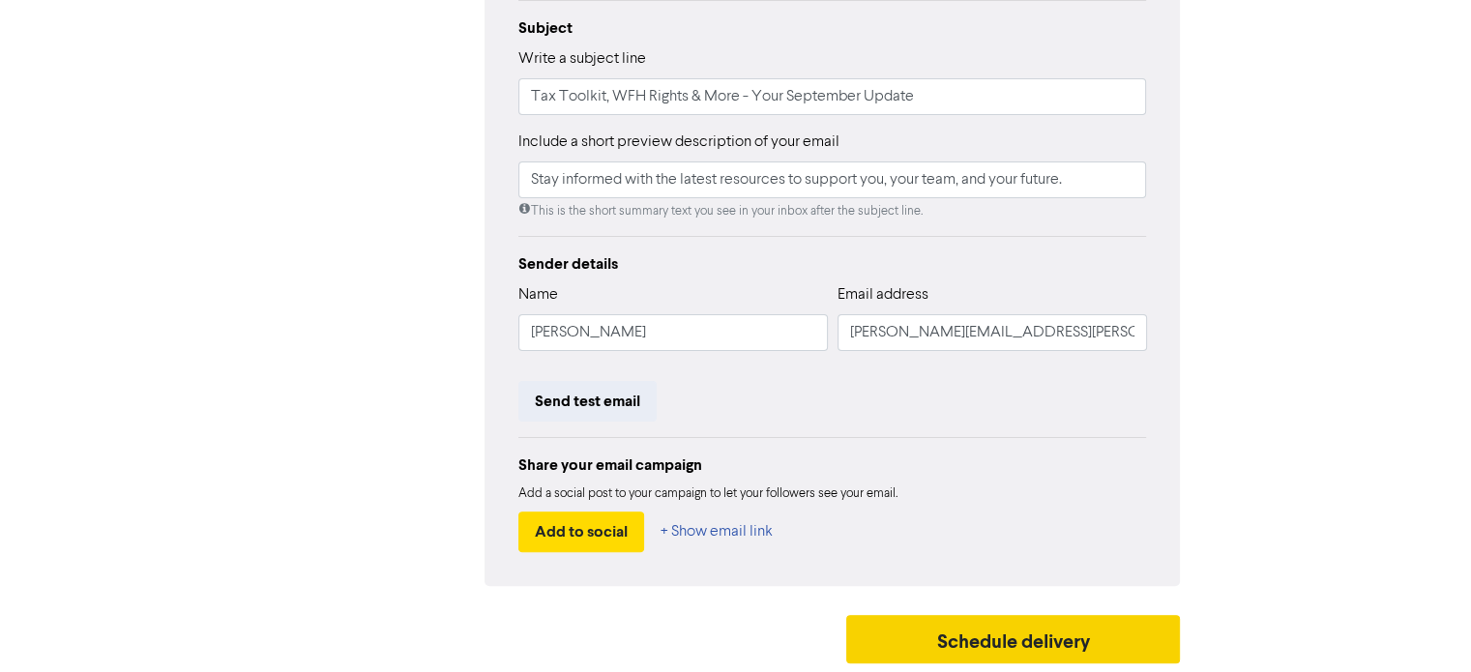 This screenshot has width=1471, height=672. What do you see at coordinates (716, 532) in the screenshot?
I see `button: + Show email link` at bounding box center [716, 532].